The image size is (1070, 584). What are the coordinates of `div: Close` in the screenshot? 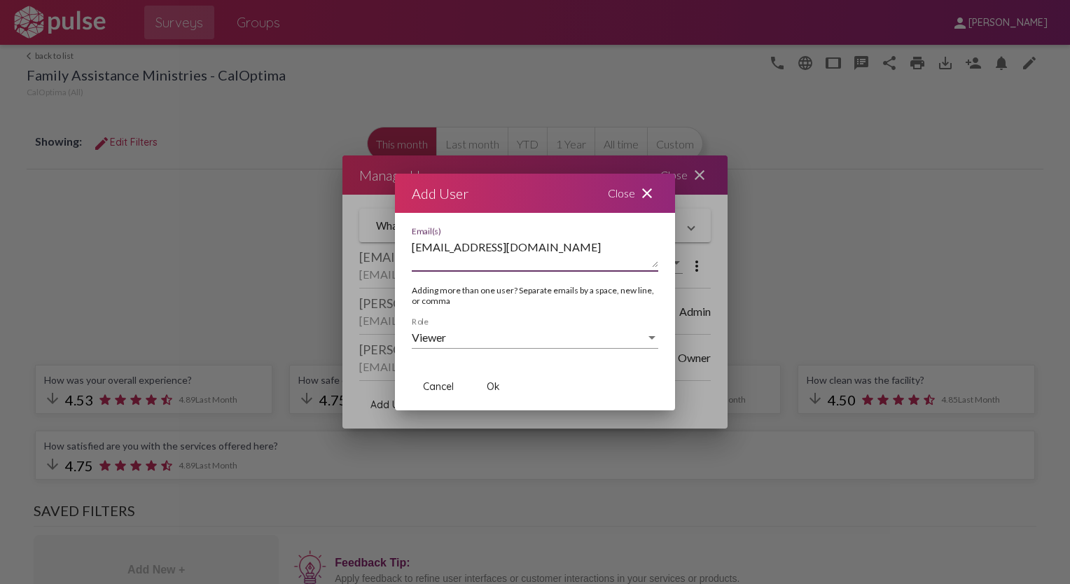 It's located at (633, 193).